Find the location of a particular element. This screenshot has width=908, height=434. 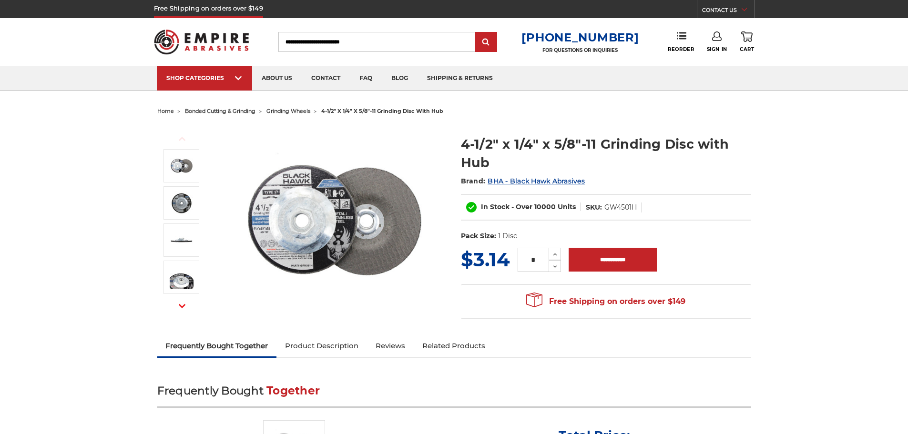

dt: SKU: is located at coordinates (594, 207).